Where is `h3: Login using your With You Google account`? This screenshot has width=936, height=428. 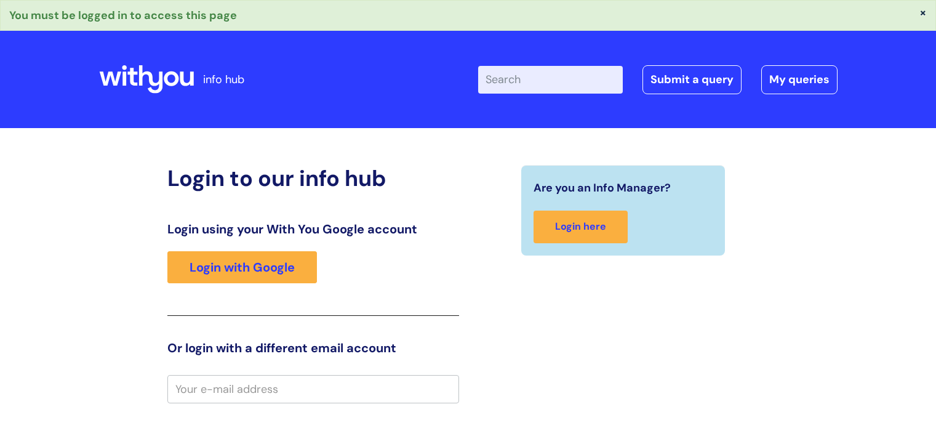
h3: Login using your With You Google account is located at coordinates (313, 229).